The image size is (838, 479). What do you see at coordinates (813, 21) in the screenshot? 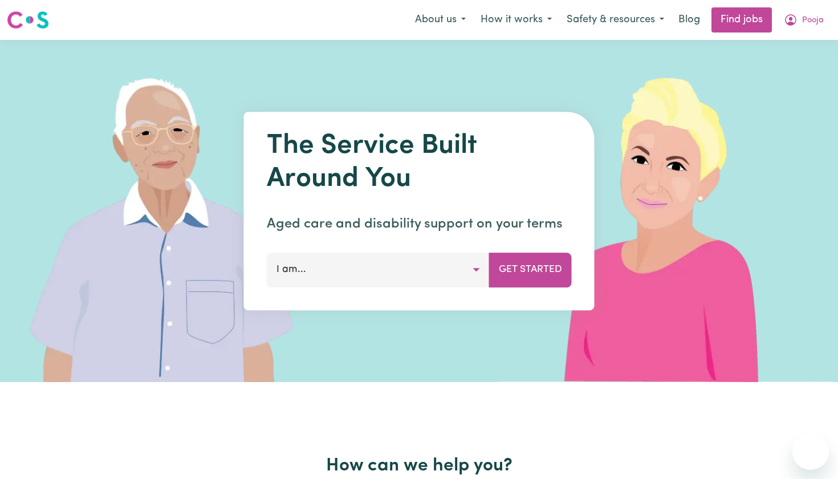
I see `span: Pooja` at bounding box center [813, 21].